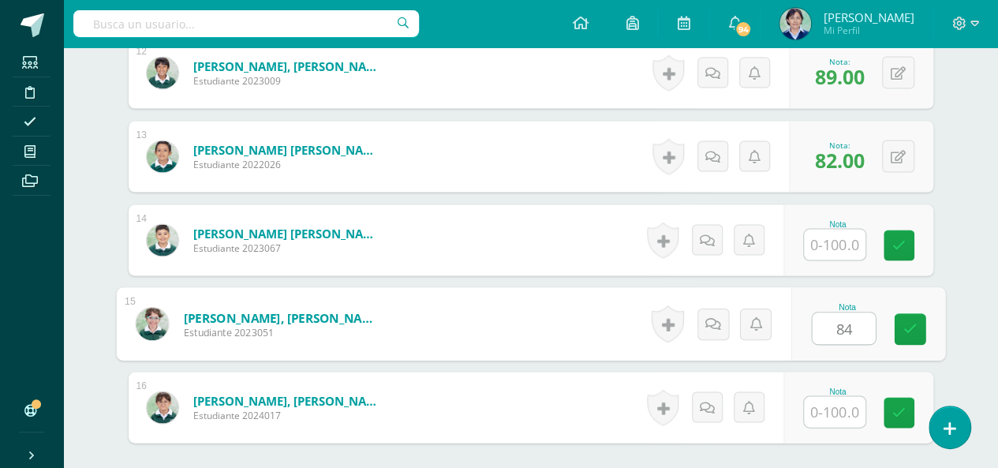 The width and height of the screenshot is (998, 468). I want to click on span: 82.00, so click(840, 159).